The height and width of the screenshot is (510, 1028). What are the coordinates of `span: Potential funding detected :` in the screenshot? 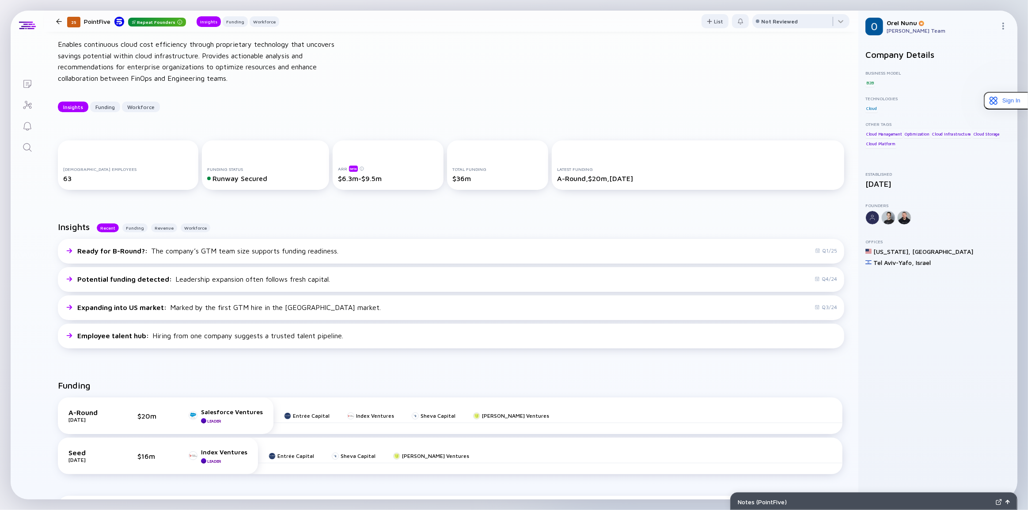 It's located at (125, 279).